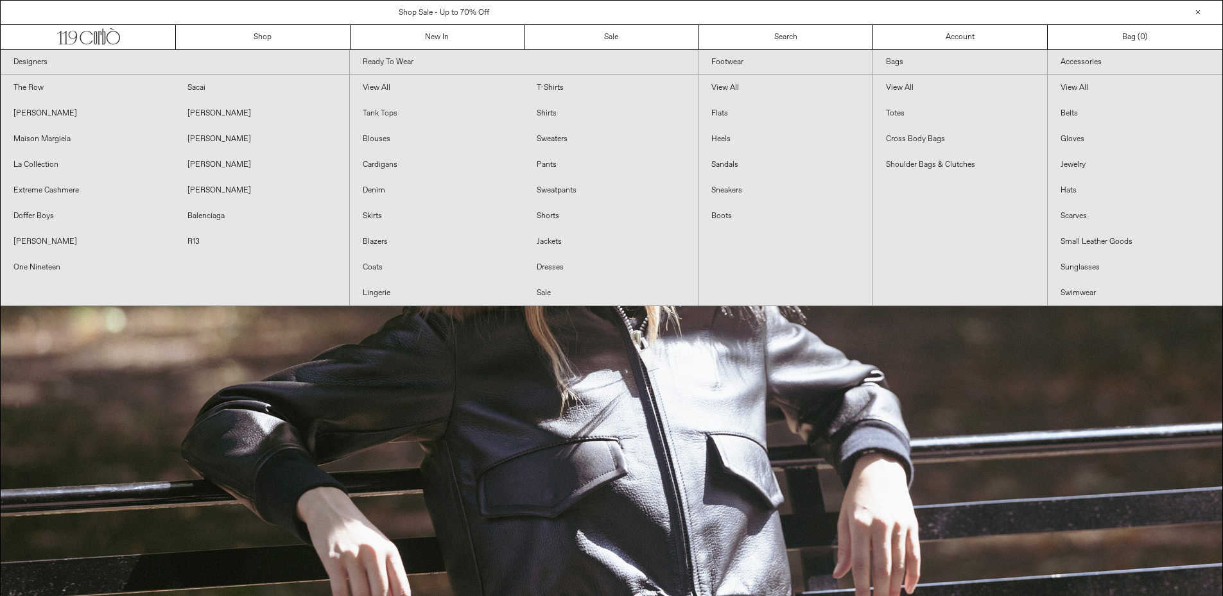 The image size is (1223, 596). What do you see at coordinates (610, 268) in the screenshot?
I see `a: Dresses` at bounding box center [610, 268].